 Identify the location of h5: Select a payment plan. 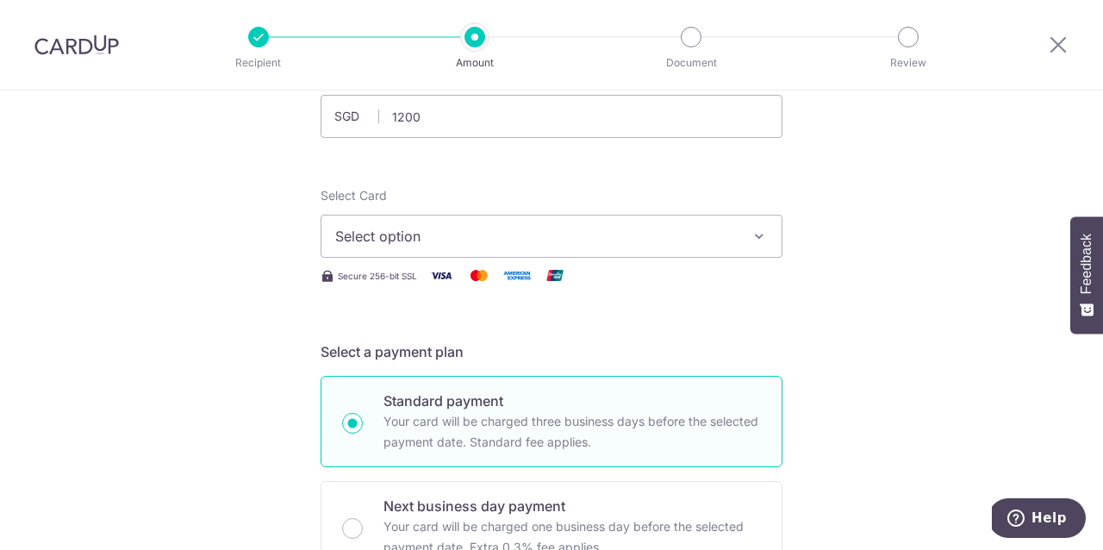
(551, 352).